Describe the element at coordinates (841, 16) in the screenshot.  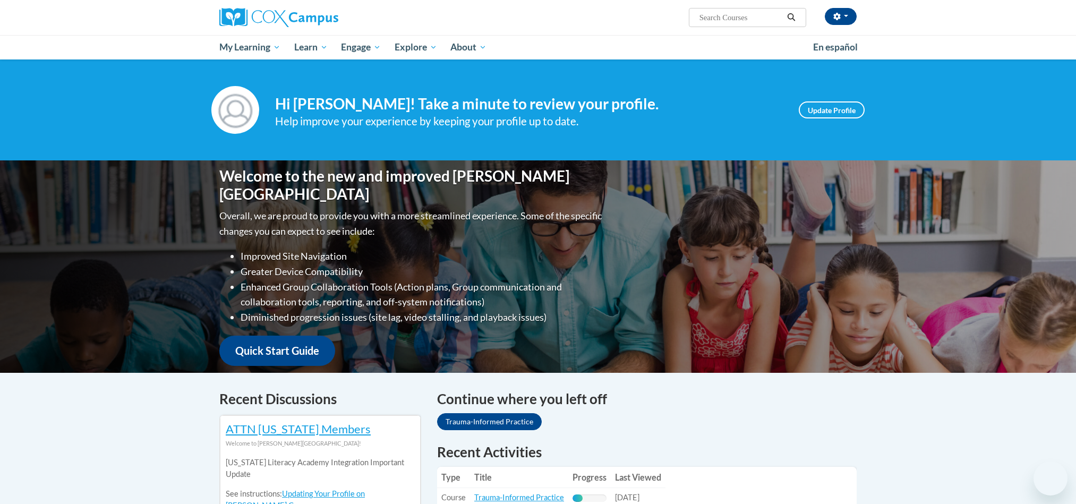
I see `button: Account Settings` at that location.